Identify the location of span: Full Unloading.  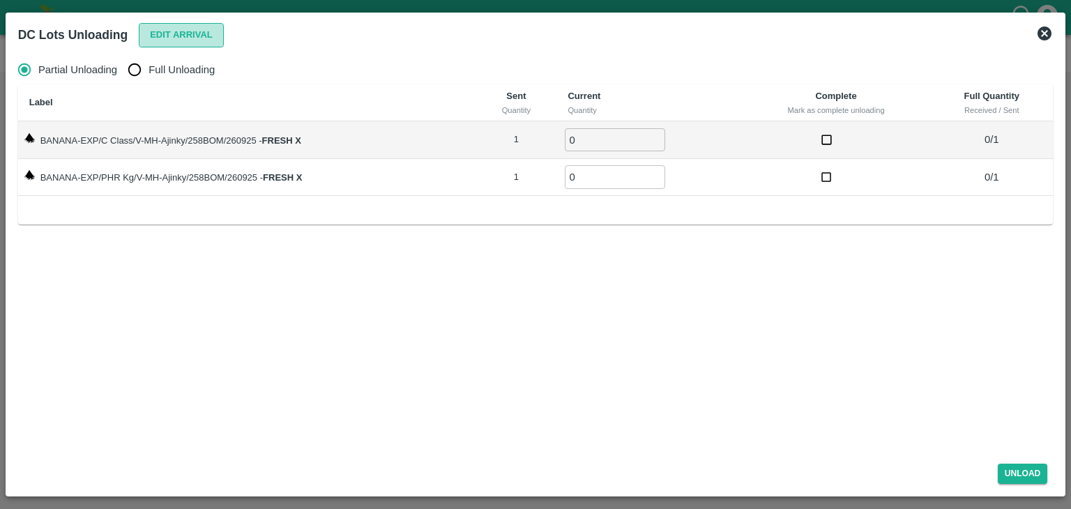
(181, 70).